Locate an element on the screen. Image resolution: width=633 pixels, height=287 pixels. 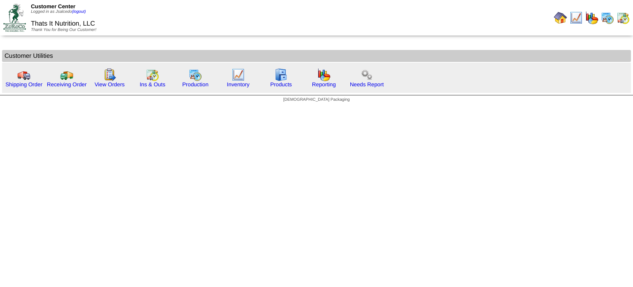
img: workorder.gif is located at coordinates (110, 75).